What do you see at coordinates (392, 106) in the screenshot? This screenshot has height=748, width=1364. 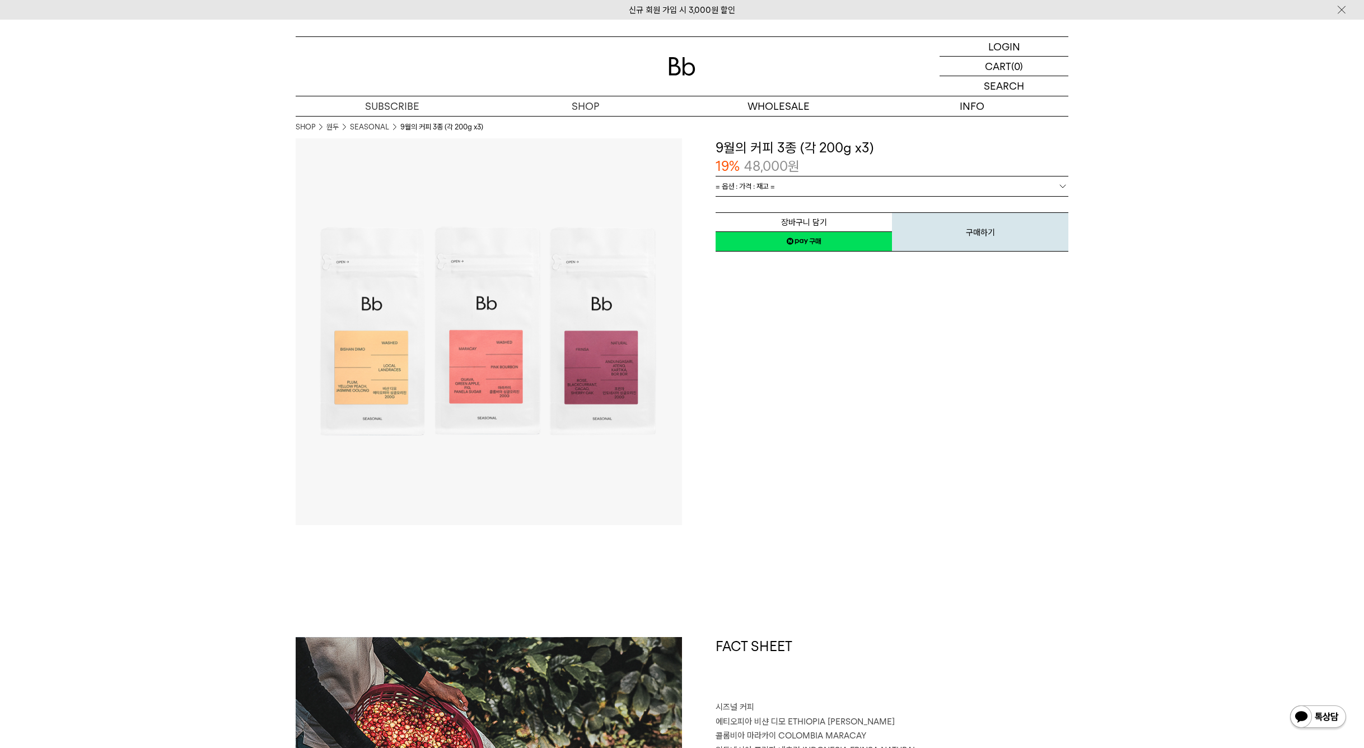 I see `p: SUBSCRIBE` at bounding box center [392, 106].